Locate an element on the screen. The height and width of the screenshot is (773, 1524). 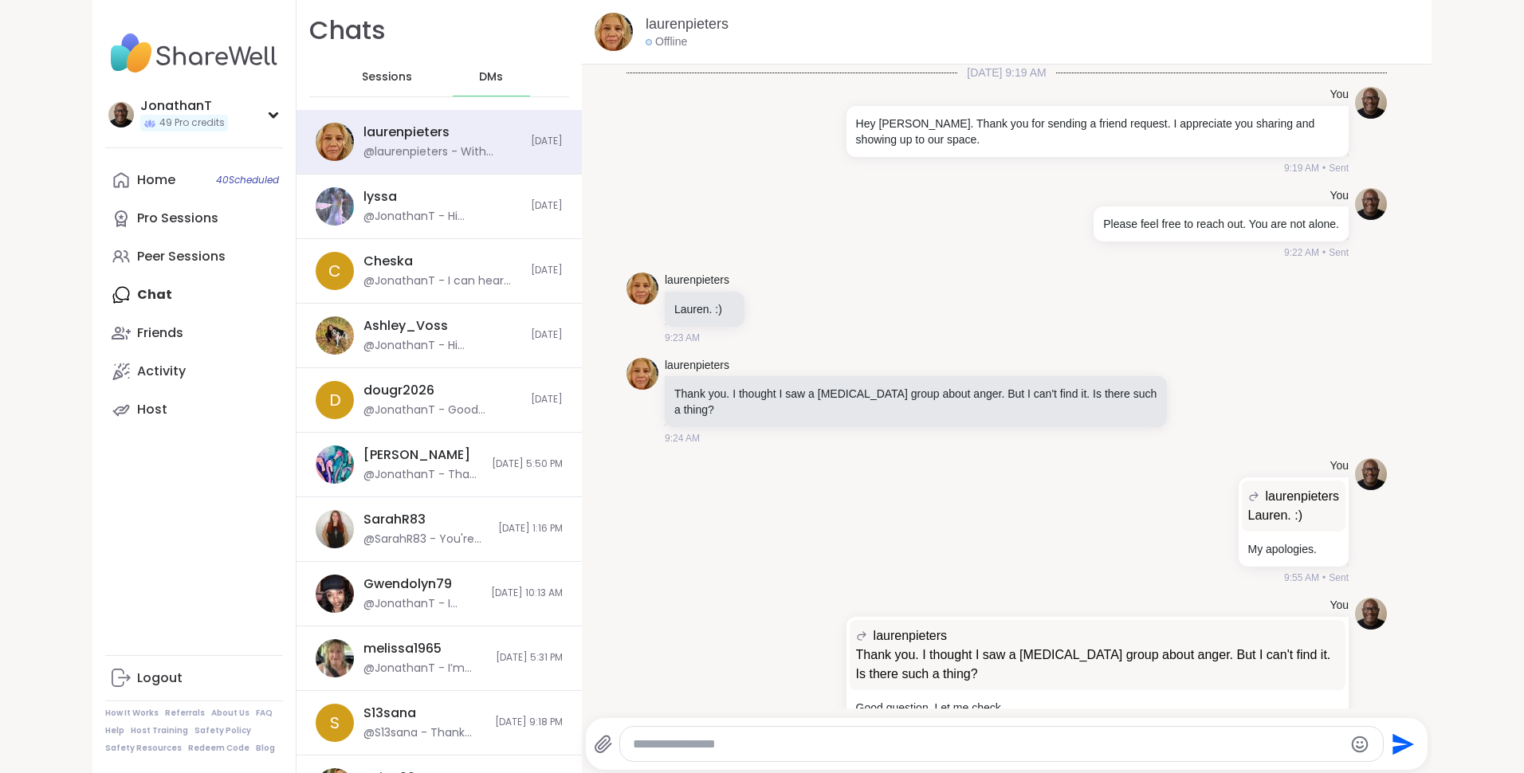
span: 9:24 AM is located at coordinates (682, 438).